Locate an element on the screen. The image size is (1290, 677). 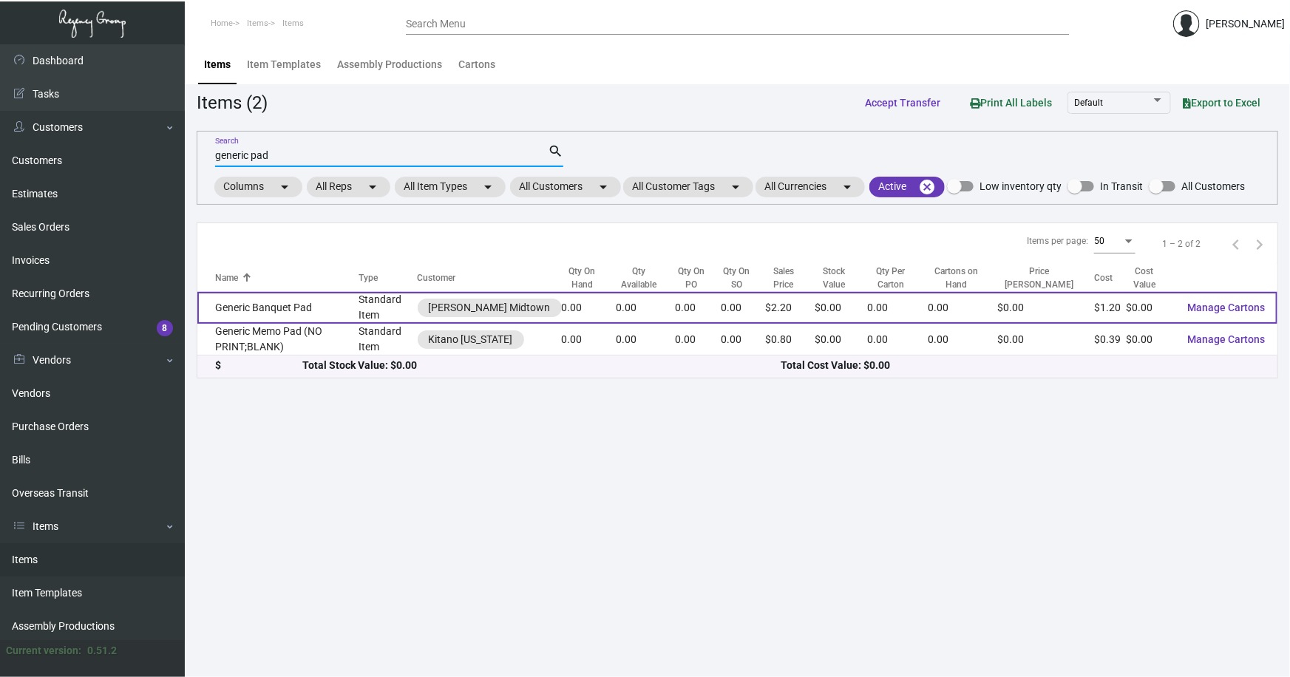
div: Total Cost Value: $0.00 is located at coordinates (1020, 365).